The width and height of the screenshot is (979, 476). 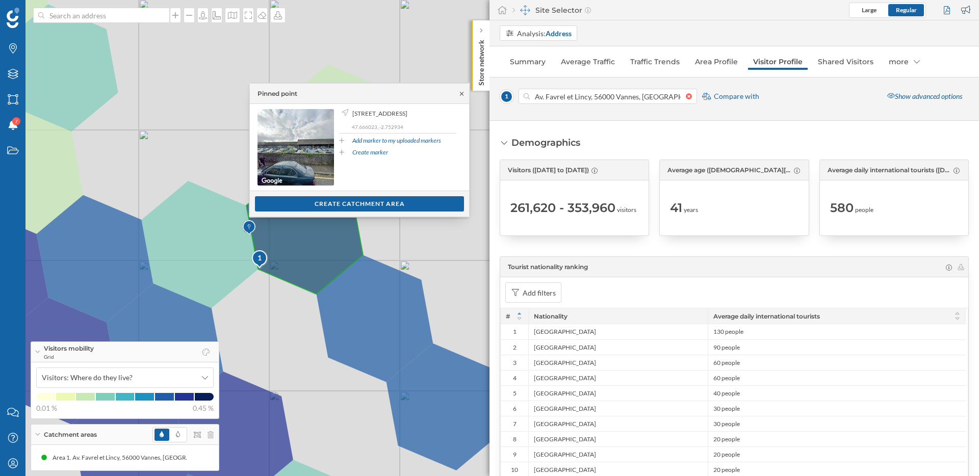 I want to click on span: 90 people, so click(x=727, y=348).